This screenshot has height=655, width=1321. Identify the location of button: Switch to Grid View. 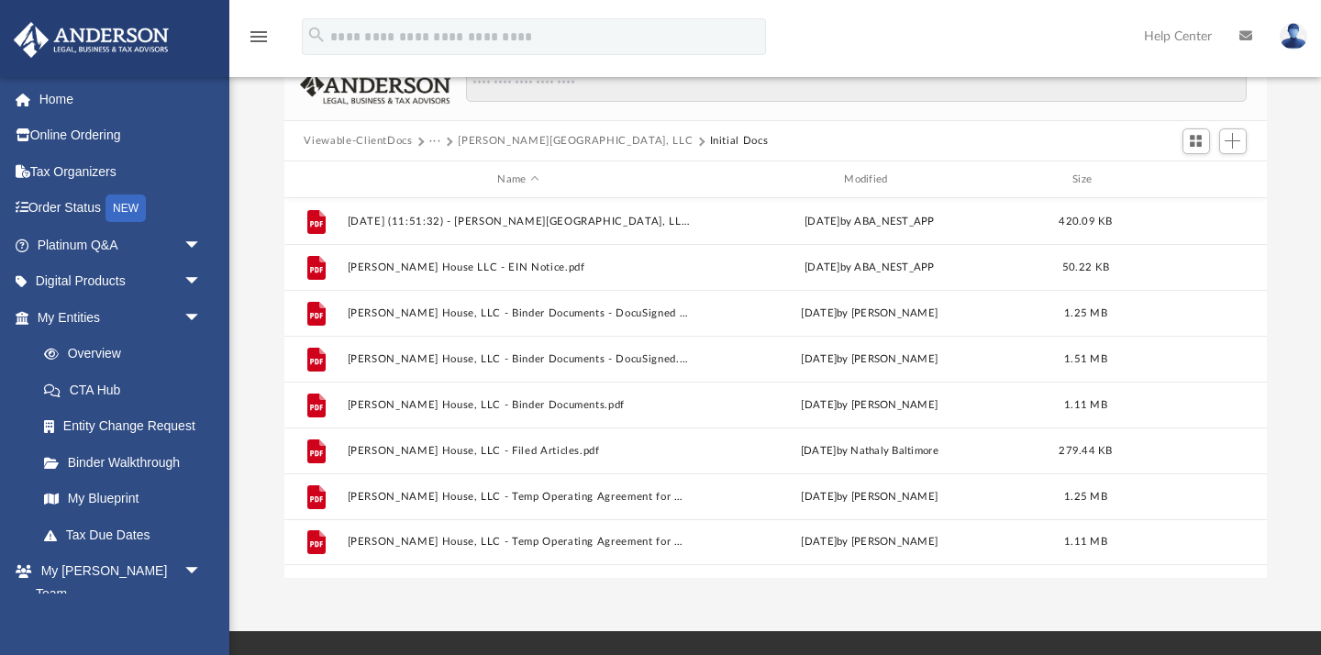
(1196, 141).